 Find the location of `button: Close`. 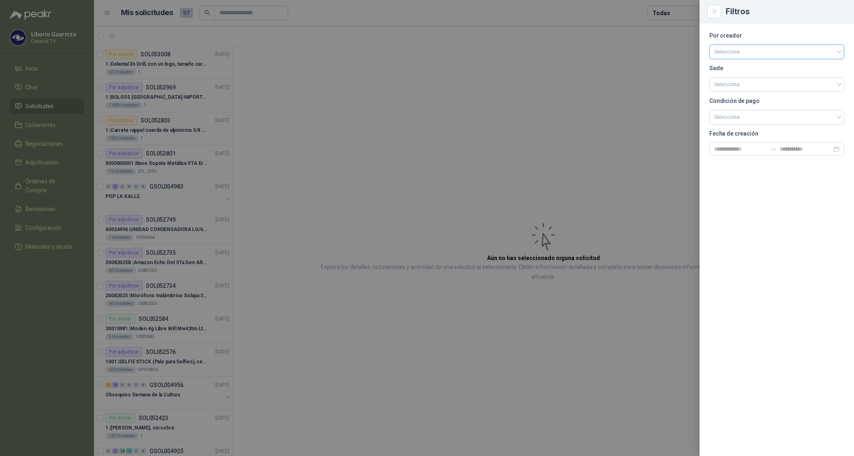

button: Close is located at coordinates (714, 11).